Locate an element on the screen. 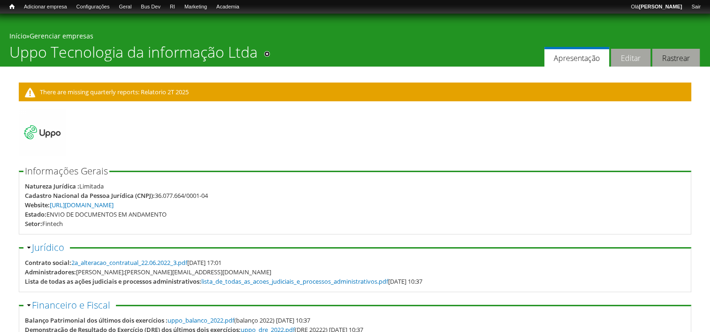  a: Adicionar empresa is located at coordinates (46, 7).